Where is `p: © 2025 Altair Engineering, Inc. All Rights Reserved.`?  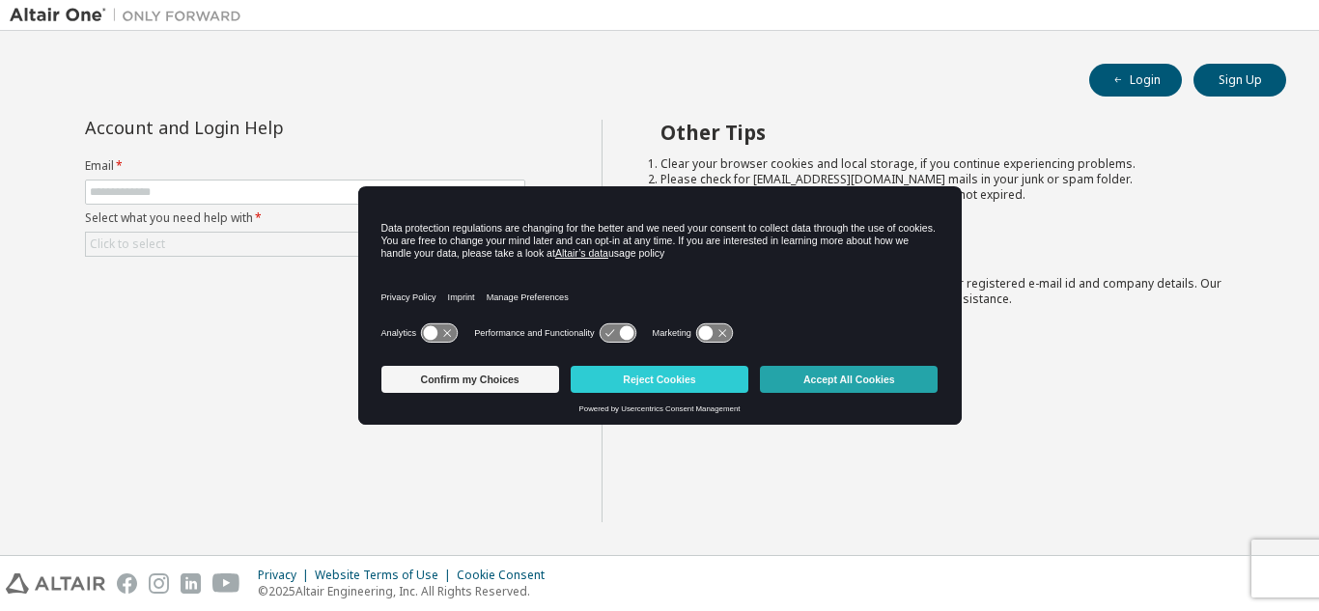 p: © 2025 Altair Engineering, Inc. All Rights Reserved. is located at coordinates (407, 591).